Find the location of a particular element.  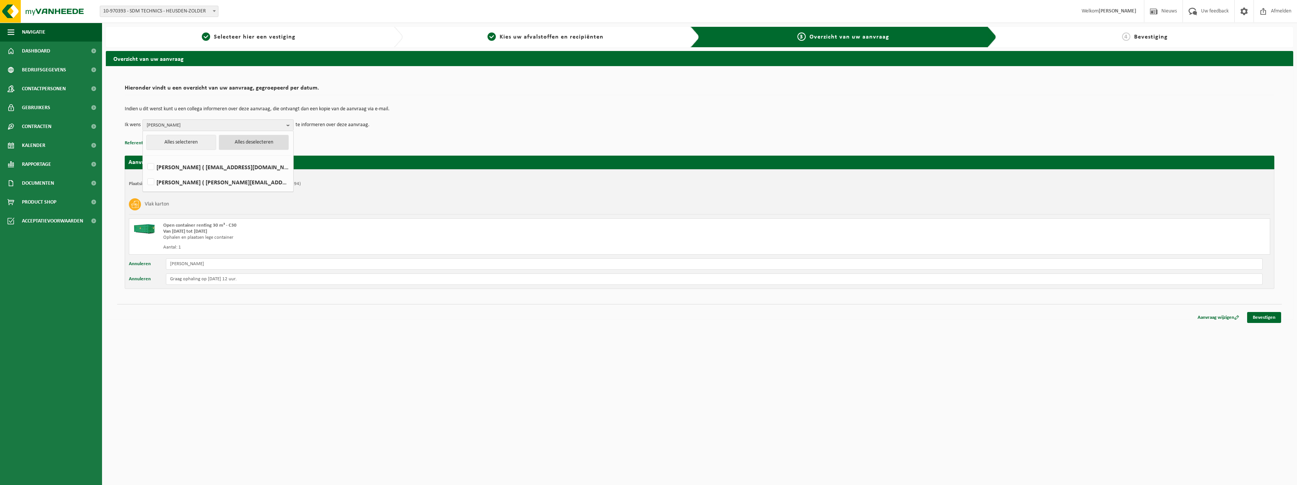

span: Contracten is located at coordinates (37, 127).